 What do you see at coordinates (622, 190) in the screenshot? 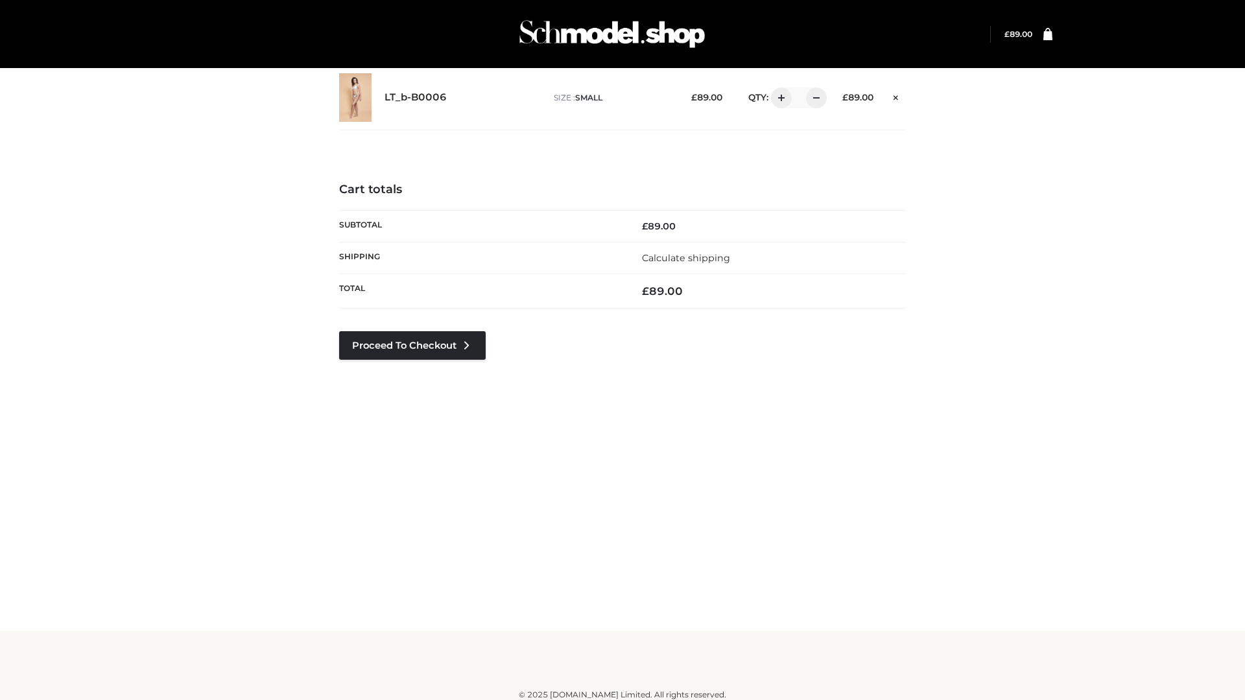
I see `h4: Cart totals` at bounding box center [622, 190].